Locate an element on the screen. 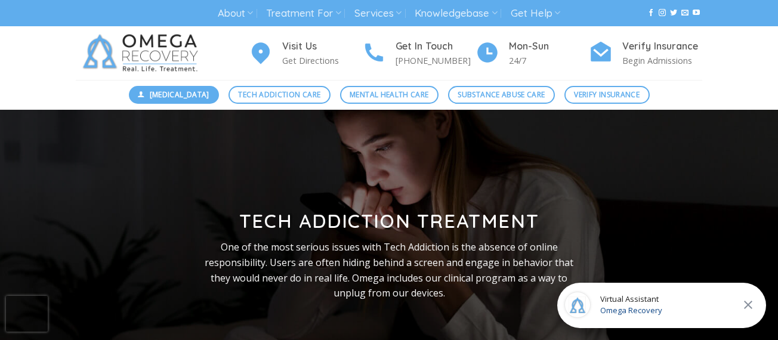 This screenshot has height=340, width=778. span: Mental Health Care is located at coordinates (389, 94).